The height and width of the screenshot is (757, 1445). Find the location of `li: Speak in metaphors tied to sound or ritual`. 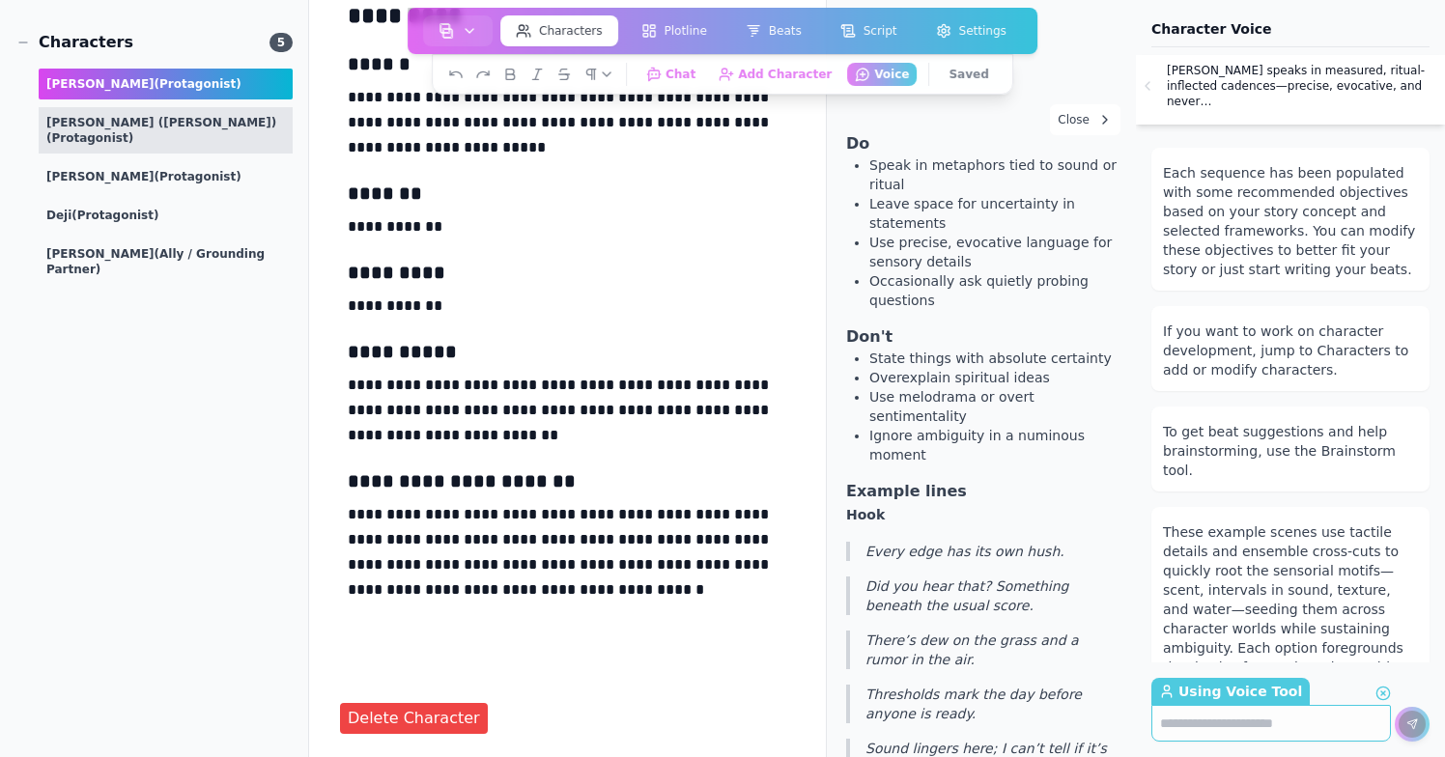

li: Speak in metaphors tied to sound or ritual is located at coordinates (993, 175).